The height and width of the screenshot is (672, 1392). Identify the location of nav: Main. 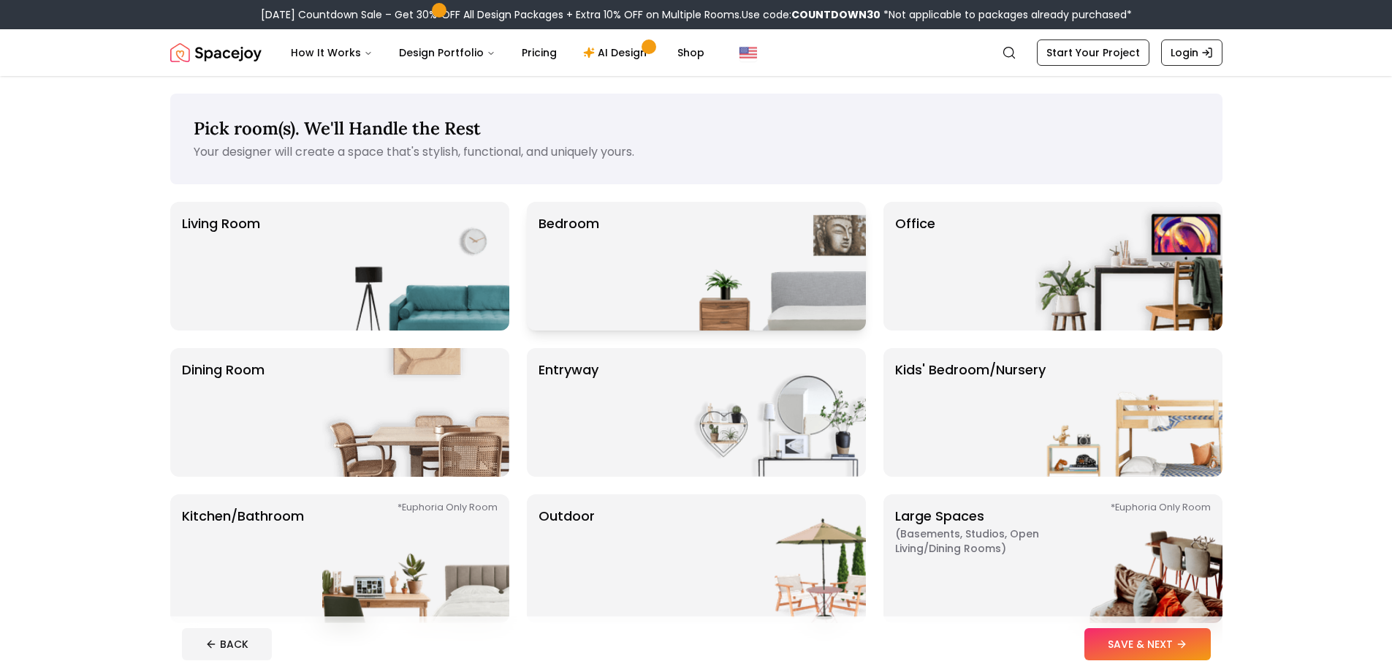
(498, 53).